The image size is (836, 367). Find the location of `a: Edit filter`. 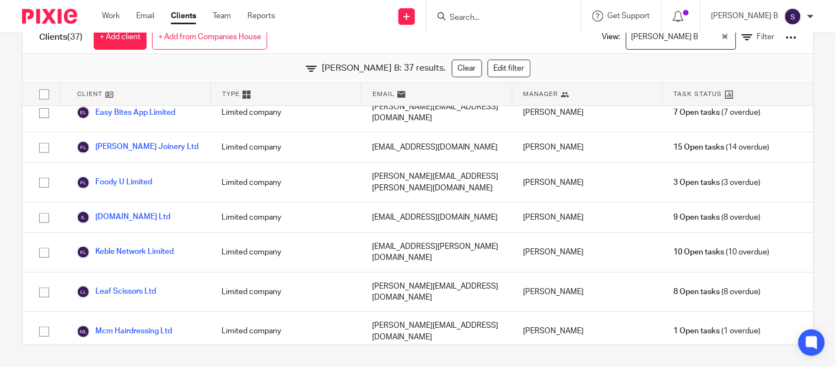

a: Edit filter is located at coordinates (509, 68).